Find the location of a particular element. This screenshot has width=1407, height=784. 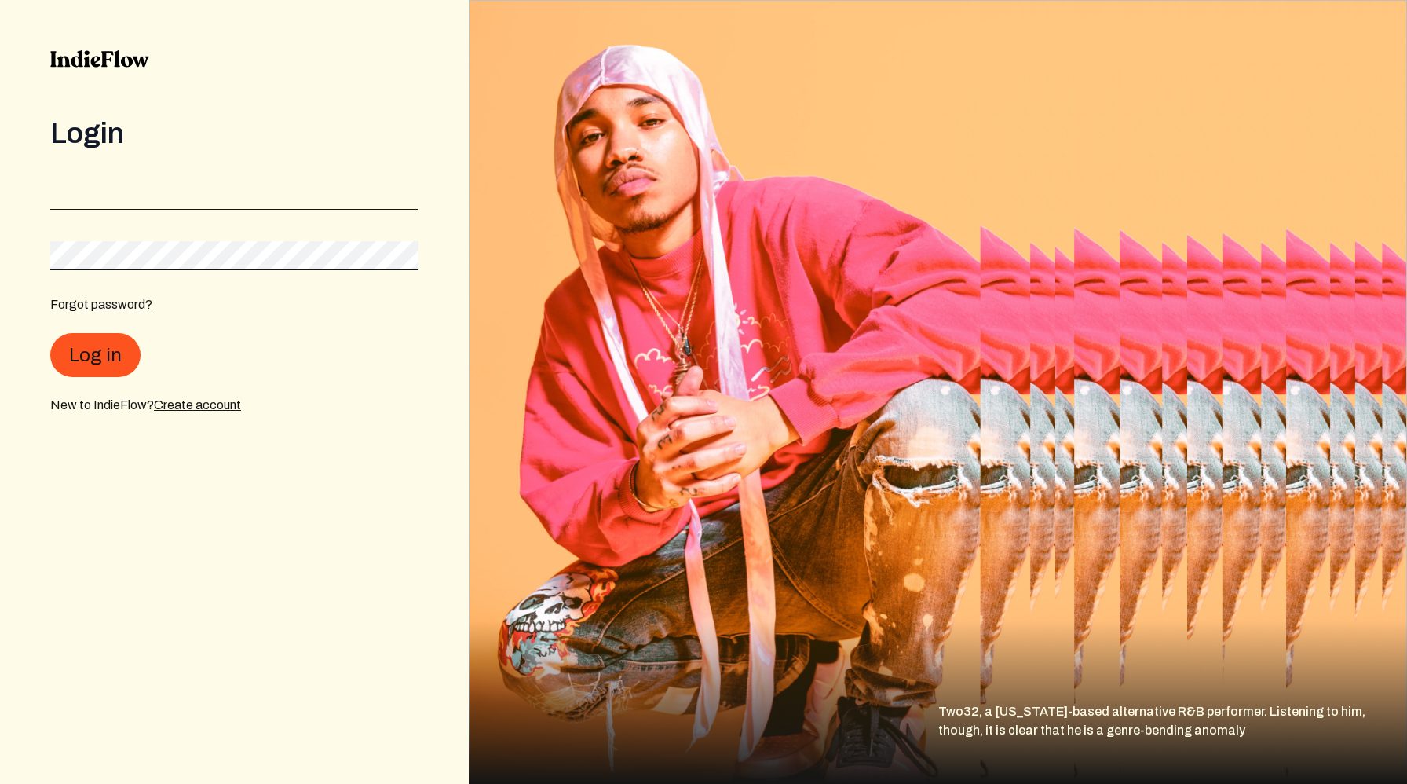

a: Forgot password? is located at coordinates (101, 304).